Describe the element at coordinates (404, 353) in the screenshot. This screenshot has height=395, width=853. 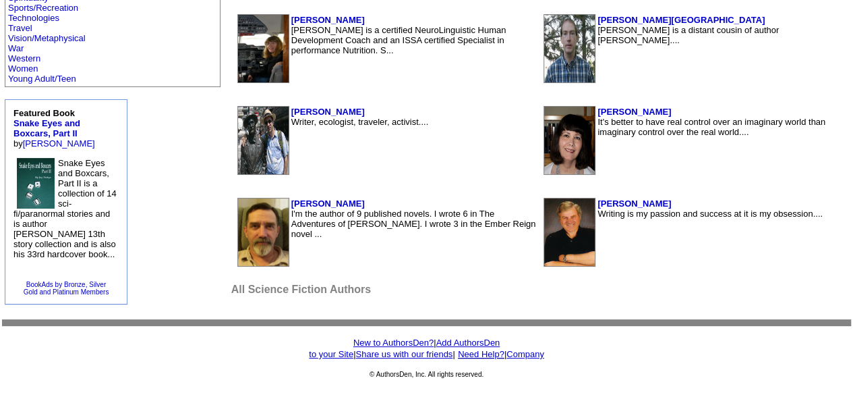
I see `a: Share us with our friends` at that location.